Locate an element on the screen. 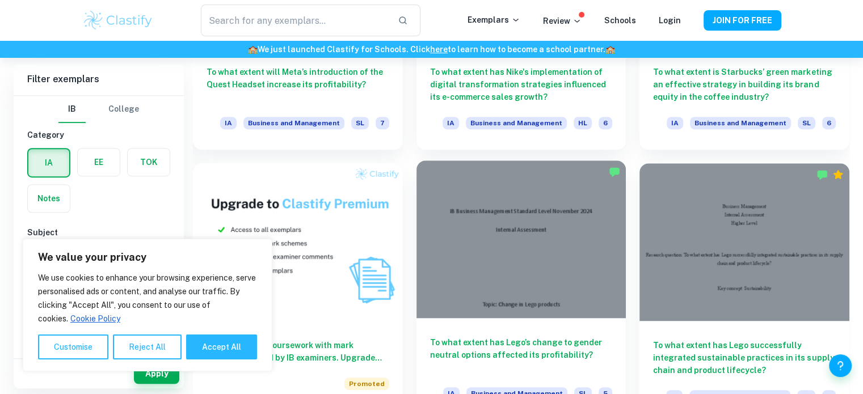 The width and height of the screenshot is (863, 394). div: We value your privacy is located at coordinates (148, 305).